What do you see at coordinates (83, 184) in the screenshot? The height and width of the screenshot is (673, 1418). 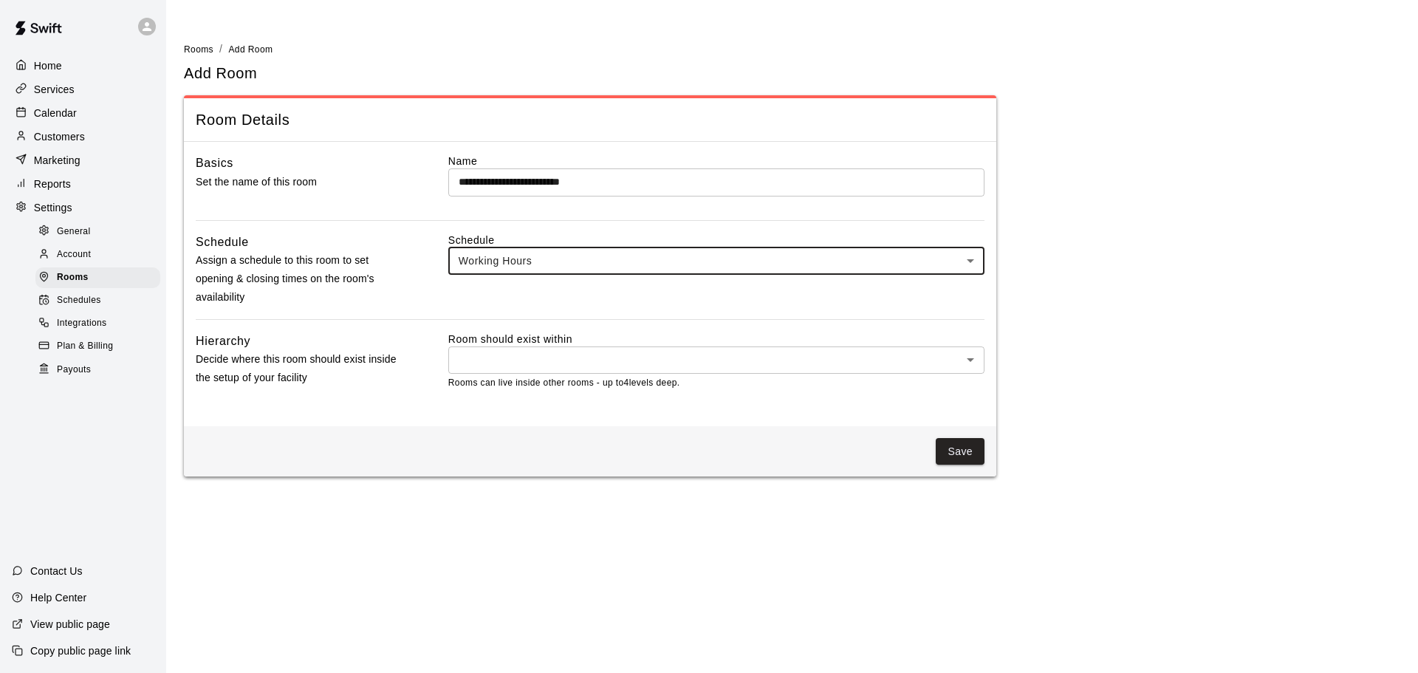 I see `div: Reports` at bounding box center [83, 184].